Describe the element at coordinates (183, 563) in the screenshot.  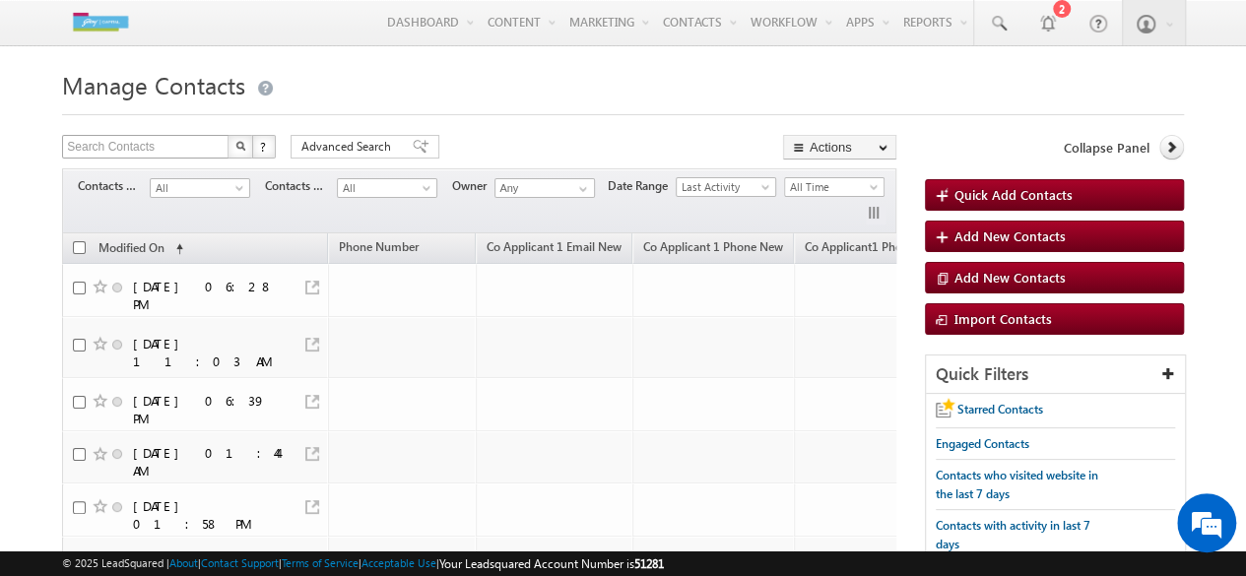
I see `a: About` at that location.